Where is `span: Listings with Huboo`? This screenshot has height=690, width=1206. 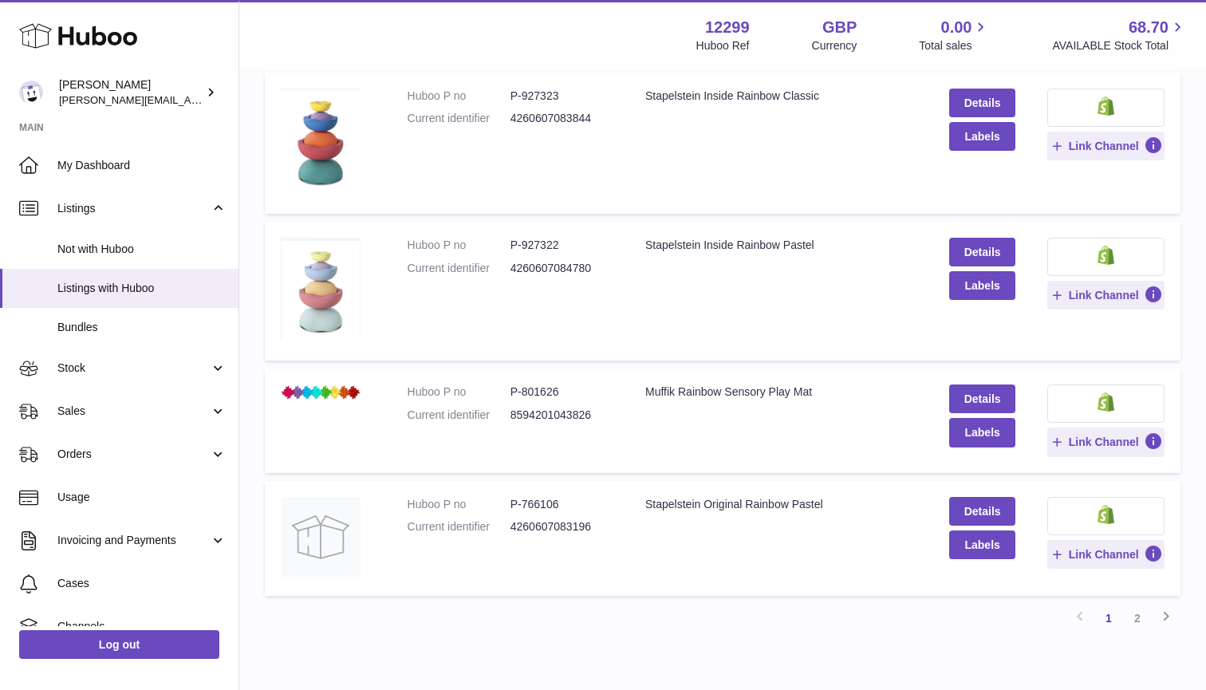 span: Listings with Huboo is located at coordinates (142, 288).